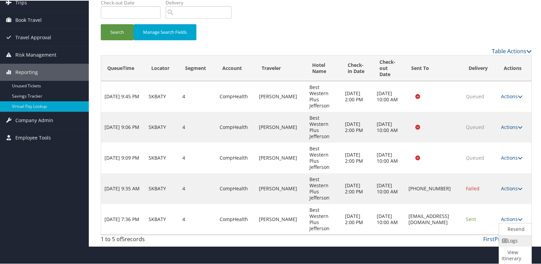  Describe the element at coordinates (434, 68) in the screenshot. I see `th: Sent To: activate to sort column ascending` at that location.